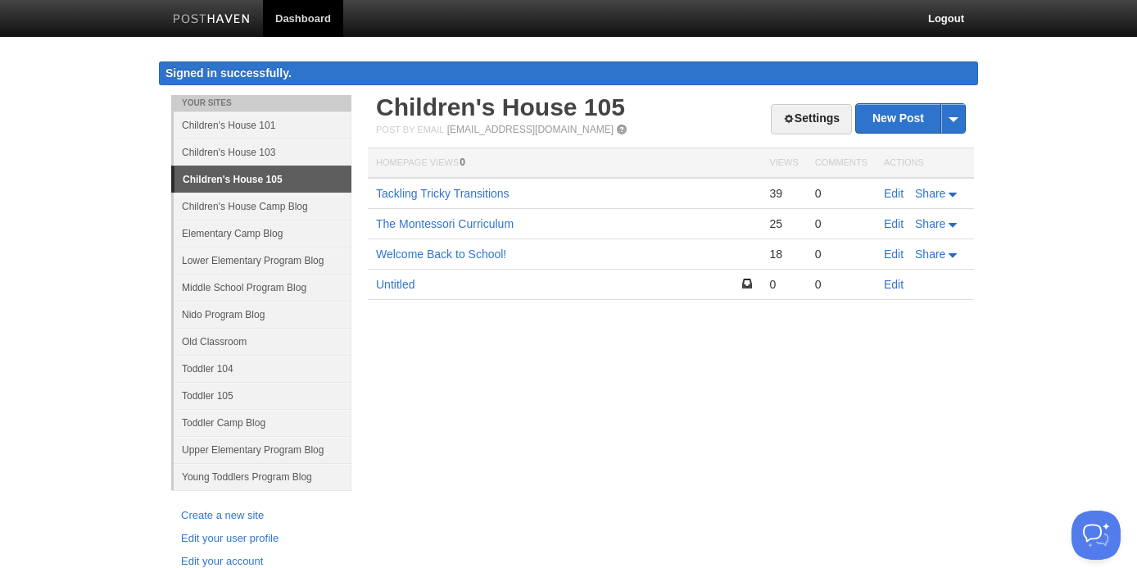 This screenshot has width=1137, height=568. What do you see at coordinates (262, 368) in the screenshot?
I see `a: Toddler 104` at bounding box center [262, 368].